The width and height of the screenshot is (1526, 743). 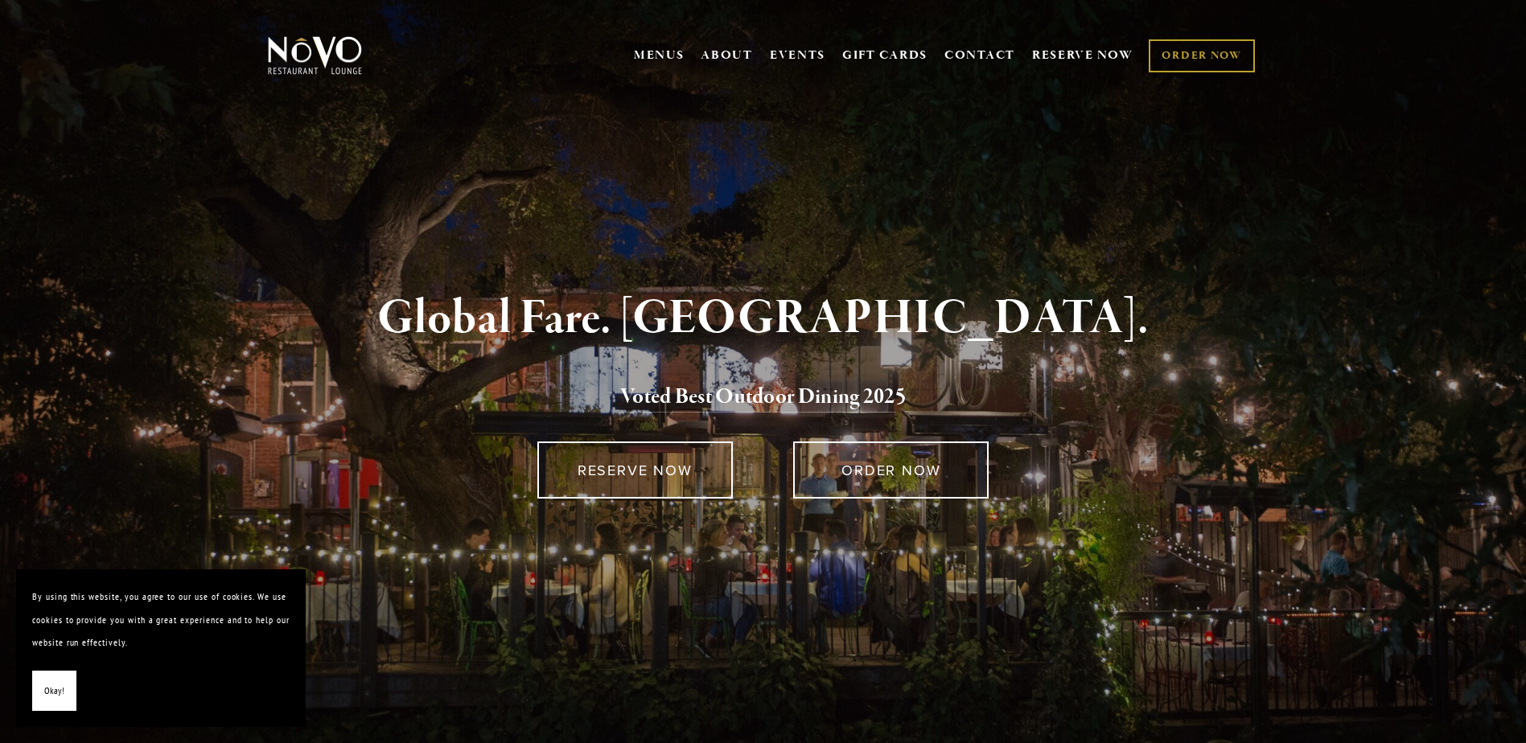 I want to click on h2: 5, so click(x=763, y=397).